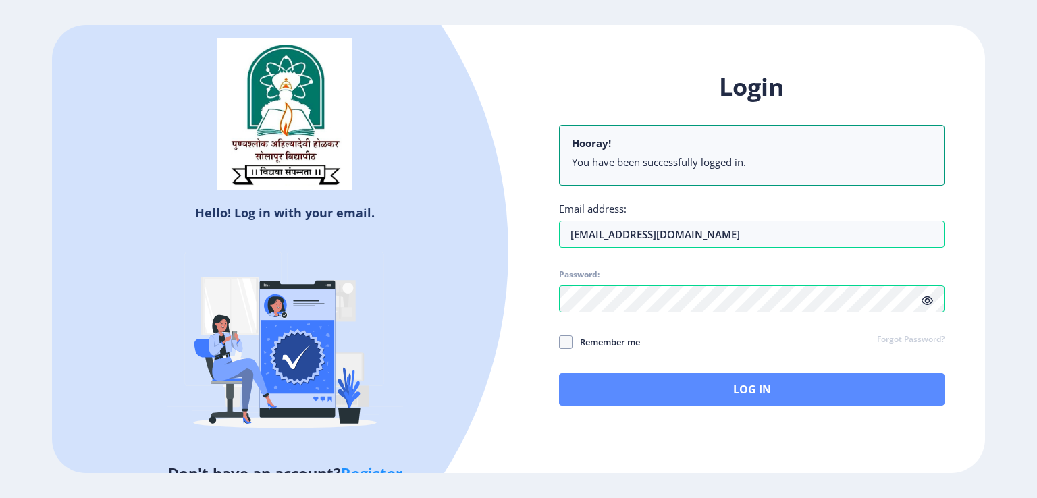 This screenshot has width=1037, height=498. What do you see at coordinates (751, 87) in the screenshot?
I see `h1: Login` at bounding box center [751, 87].